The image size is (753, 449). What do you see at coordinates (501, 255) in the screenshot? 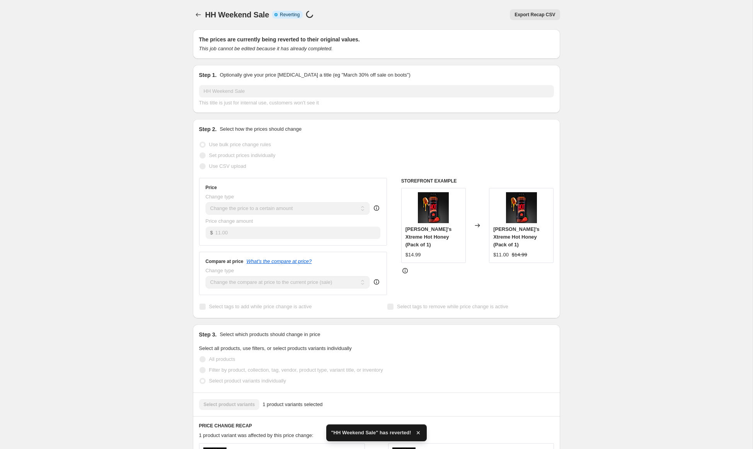
I see `div: $11.00` at bounding box center [501, 255].